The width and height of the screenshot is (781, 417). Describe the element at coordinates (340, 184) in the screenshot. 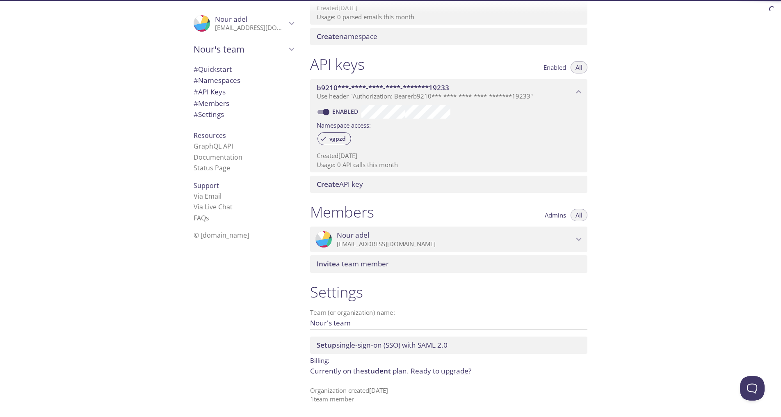

I see `span: API key` at that location.